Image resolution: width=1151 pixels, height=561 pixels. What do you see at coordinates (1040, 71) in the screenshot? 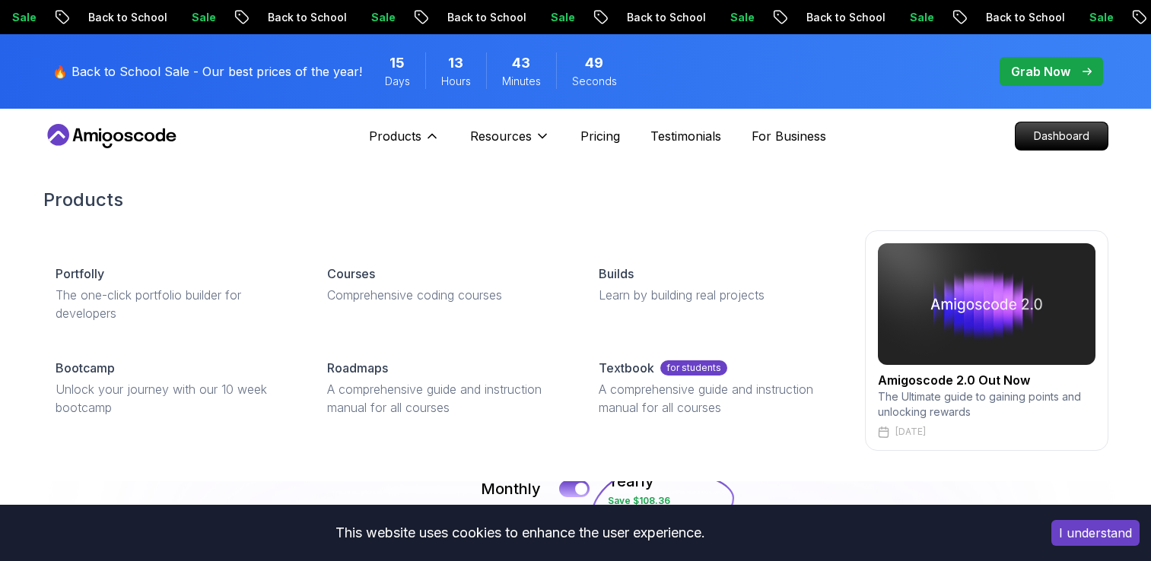
I see `p: Grab Now` at bounding box center [1040, 71].